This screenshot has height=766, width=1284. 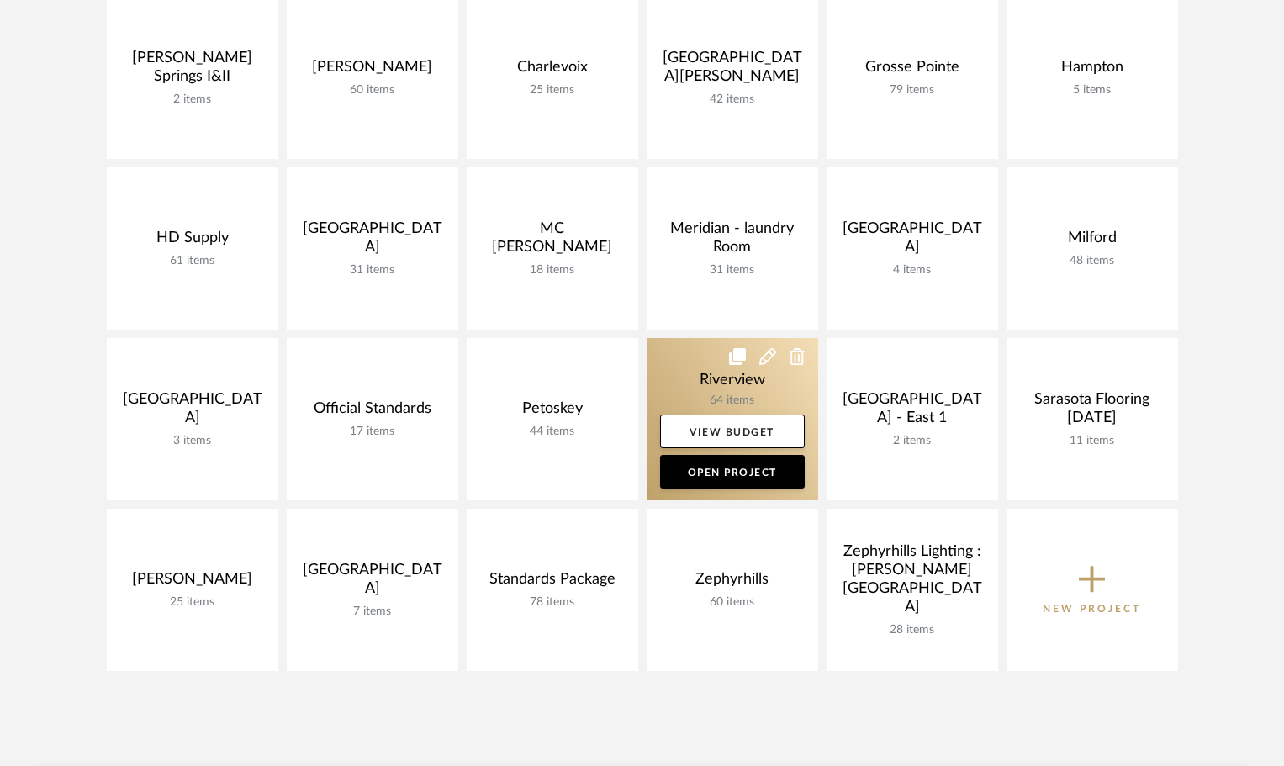 I want to click on div: 4 items, so click(x=912, y=270).